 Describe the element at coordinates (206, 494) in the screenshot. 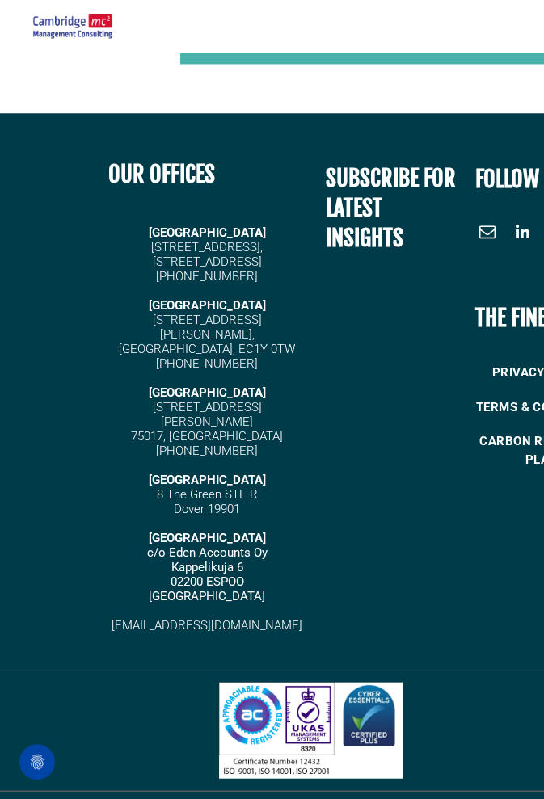

I see `span: 8 The Green STE R` at that location.